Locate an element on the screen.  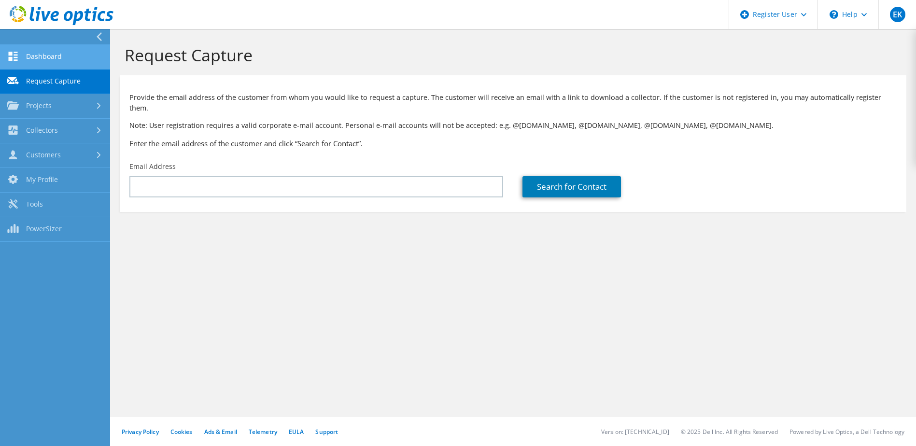
a: Privacy Policy is located at coordinates (140, 432).